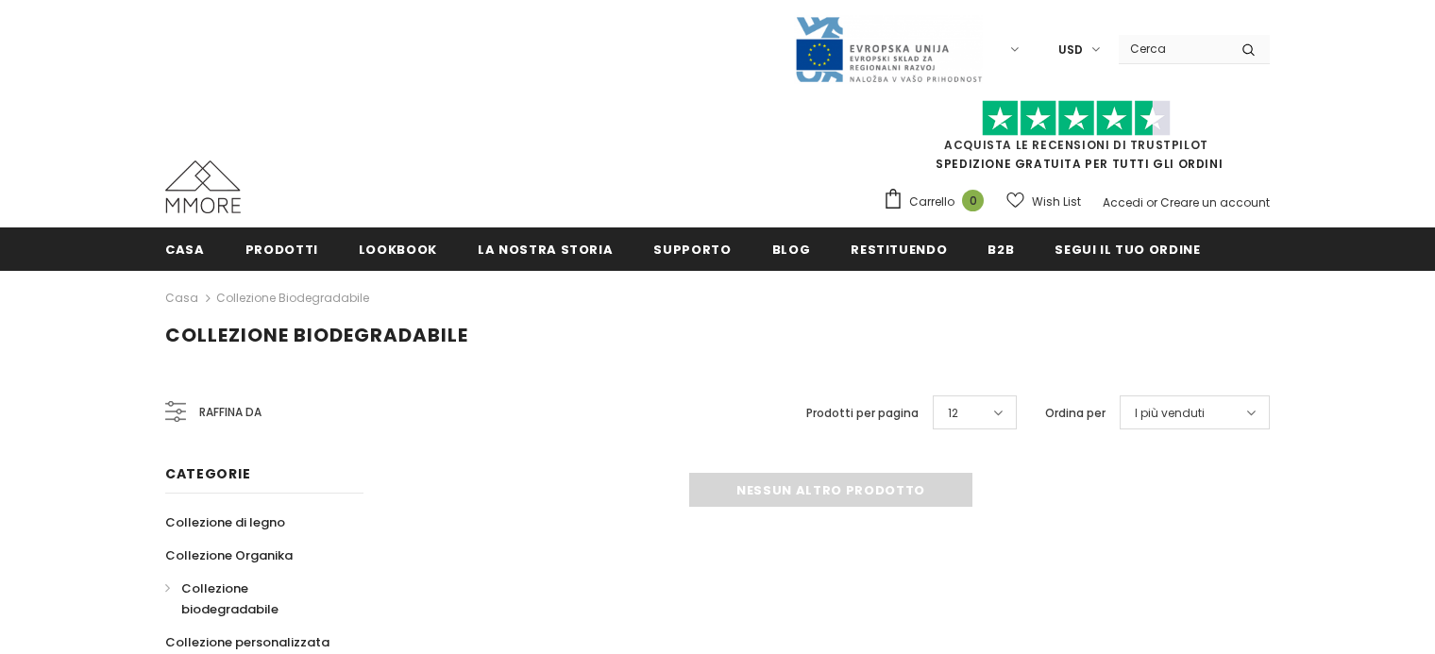 The height and width of the screenshot is (654, 1435). What do you see at coordinates (208, 474) in the screenshot?
I see `span: Categorie` at bounding box center [208, 474].